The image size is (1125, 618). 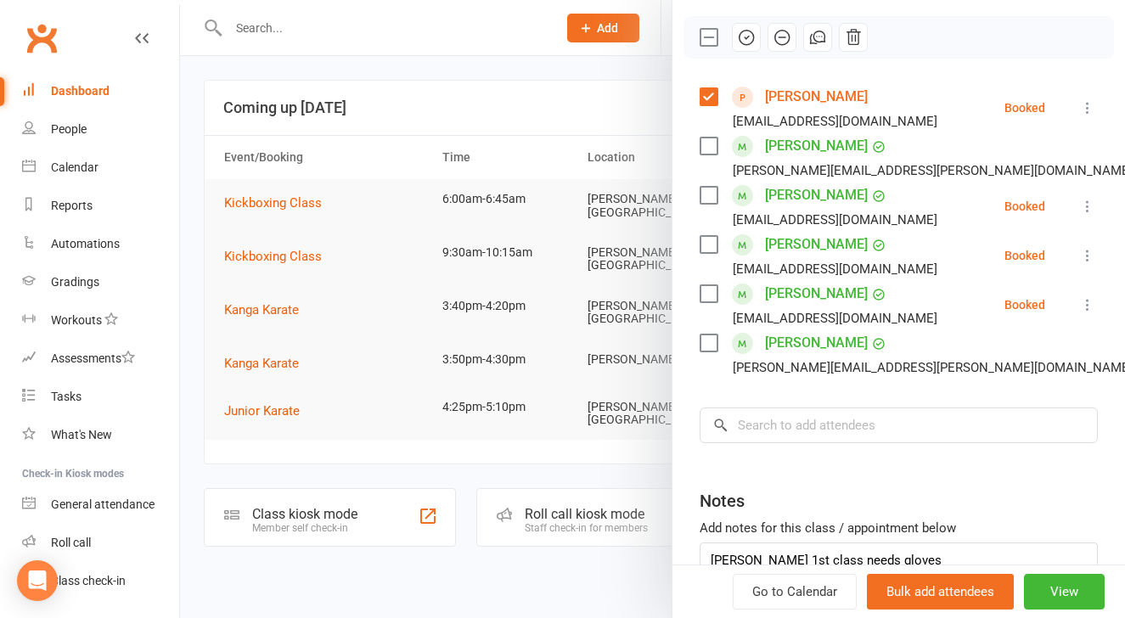 What do you see at coordinates (795, 592) in the screenshot?
I see `a: Go to Calendar` at bounding box center [795, 592].